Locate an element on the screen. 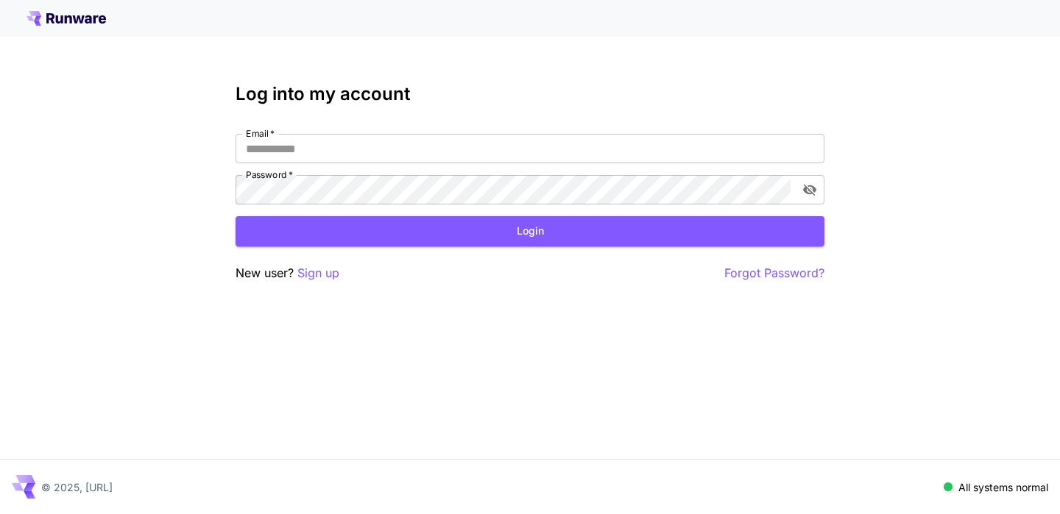 The width and height of the screenshot is (1060, 514). button: Forgot Password? is located at coordinates (774, 273).